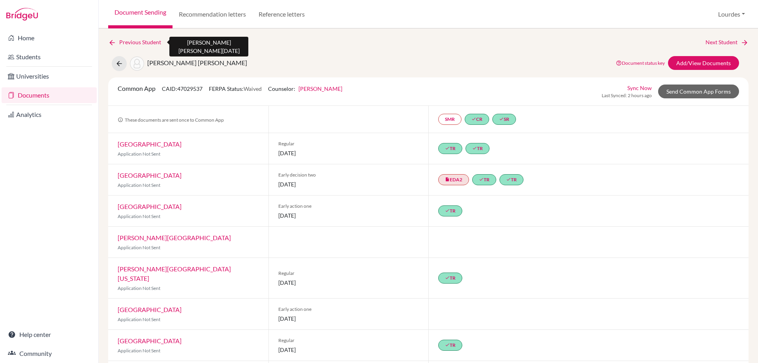 This screenshot has width=758, height=363. What do you see at coordinates (49, 76) in the screenshot?
I see `a: Universities` at bounding box center [49, 76].